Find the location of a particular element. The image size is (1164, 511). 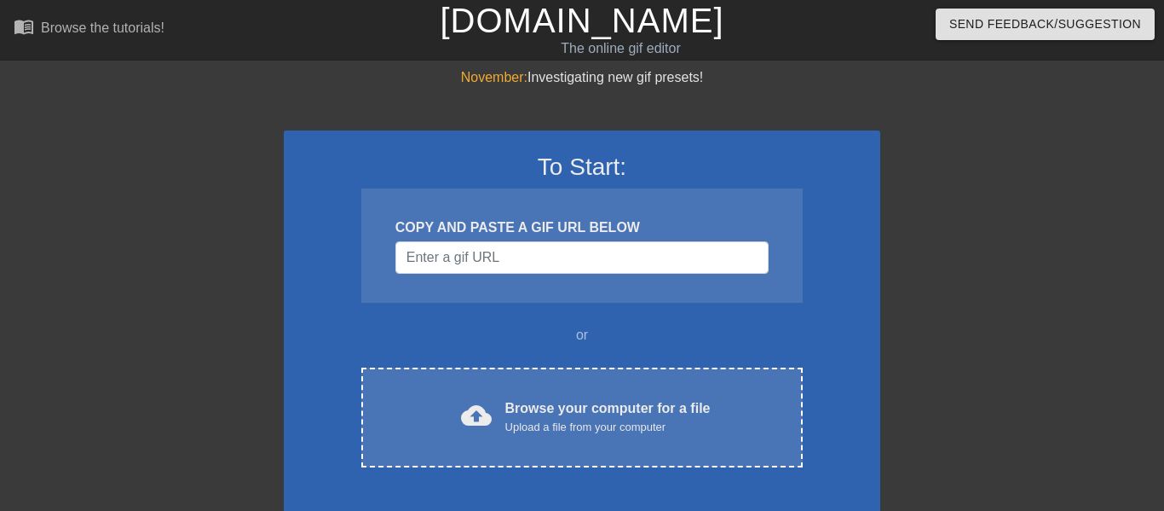

input: Username is located at coordinates (582, 257).